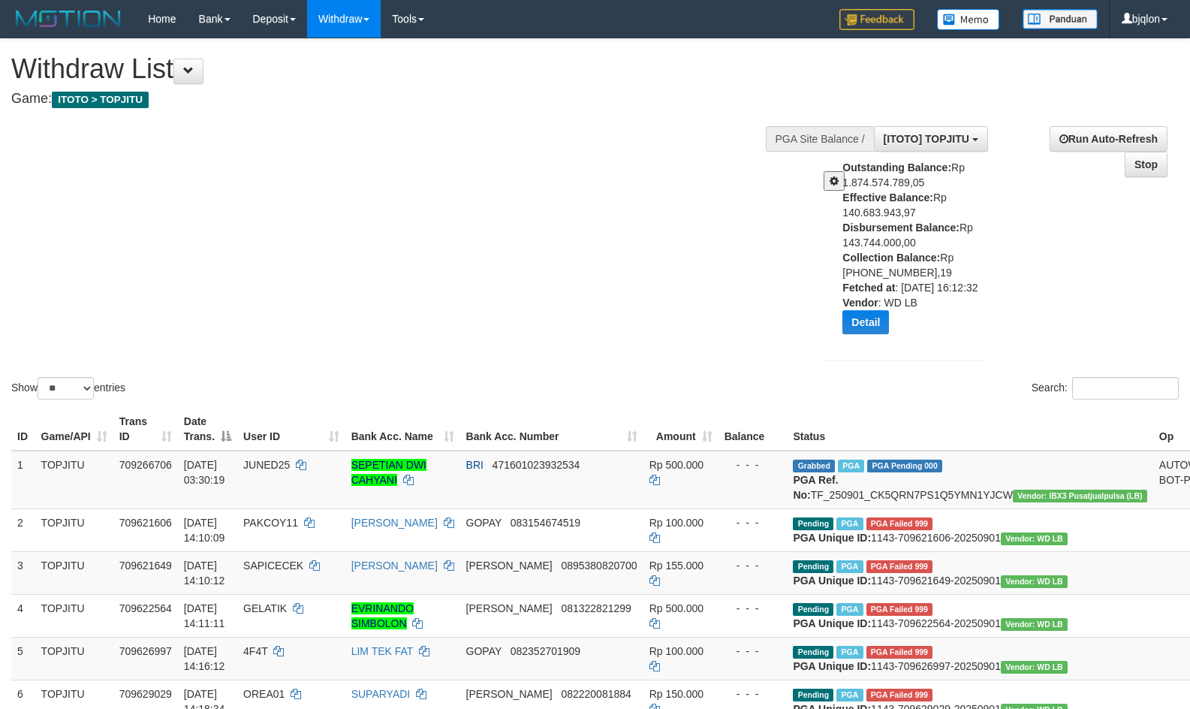 The width and height of the screenshot is (1190, 709). Describe the element at coordinates (901, 227) in the screenshot. I see `b: Disbursement Balance:` at that location.